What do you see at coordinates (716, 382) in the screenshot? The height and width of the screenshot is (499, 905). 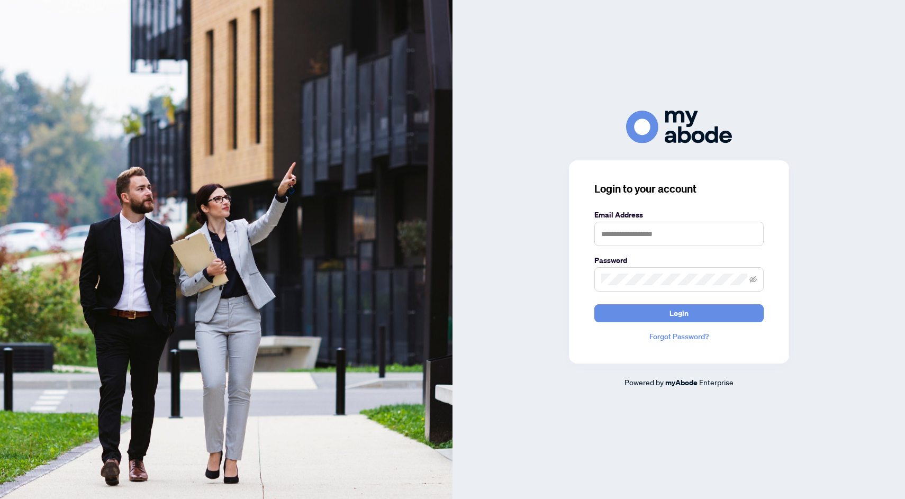 I see `span: Enterprise` at bounding box center [716, 382].